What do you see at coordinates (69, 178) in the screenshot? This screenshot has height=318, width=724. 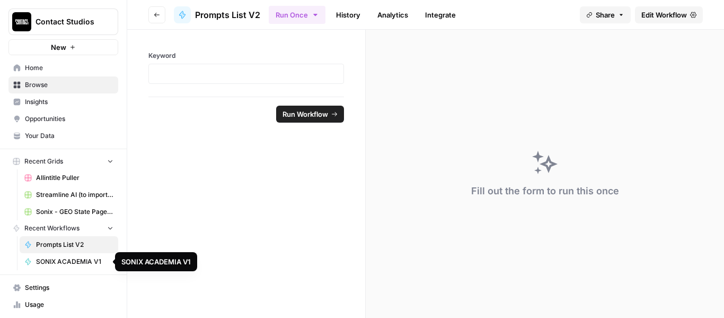 I see `a: Allintitle Puller` at bounding box center [69, 178].